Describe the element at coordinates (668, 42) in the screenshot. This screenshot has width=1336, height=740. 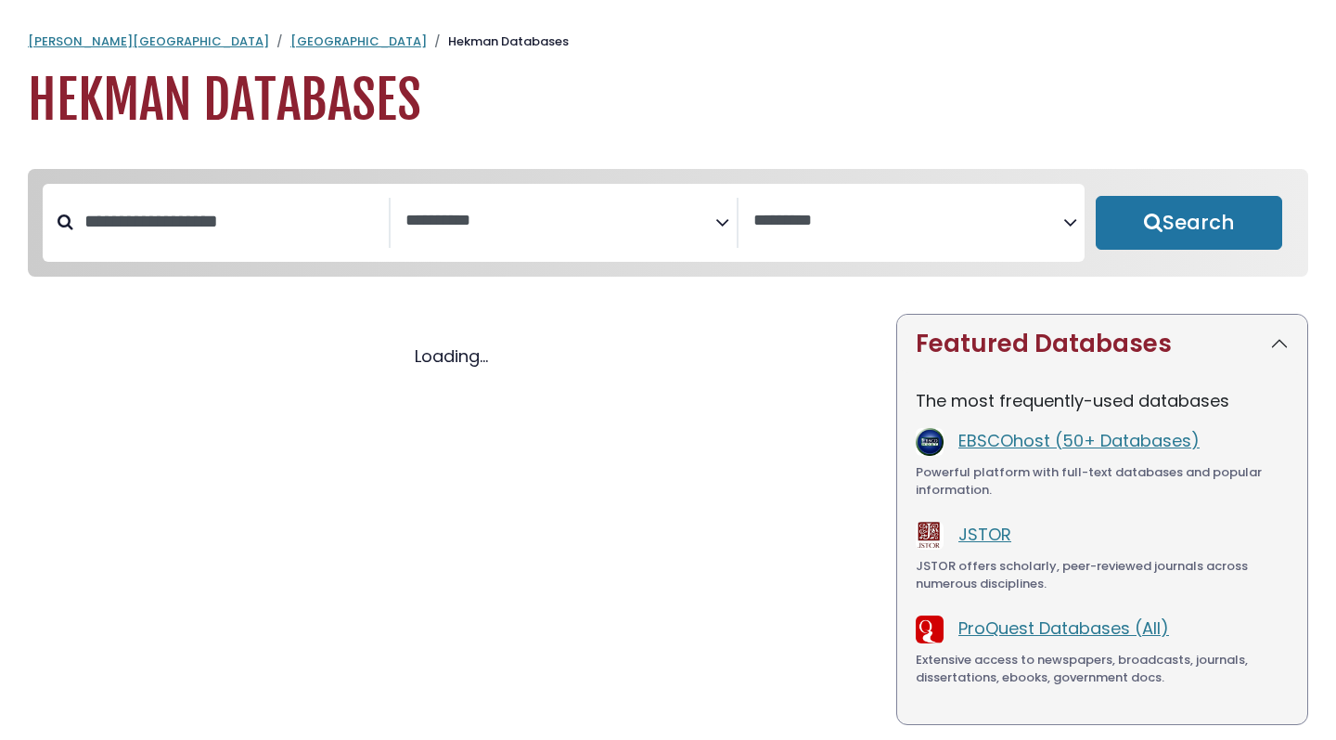
I see `nav: breadcrumb` at that location.